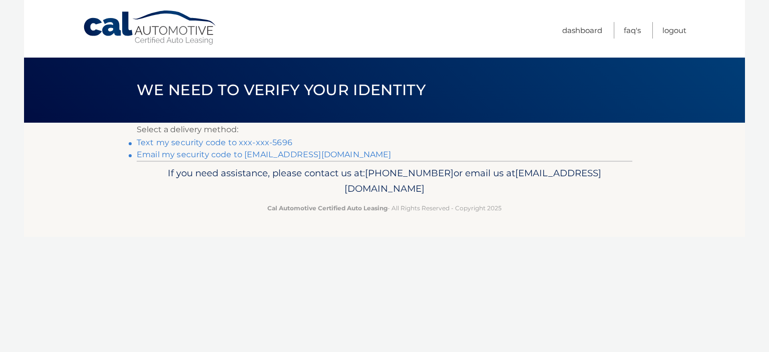 Image resolution: width=769 pixels, height=352 pixels. What do you see at coordinates (150, 28) in the screenshot?
I see `a: Cal Automotive` at bounding box center [150, 28].